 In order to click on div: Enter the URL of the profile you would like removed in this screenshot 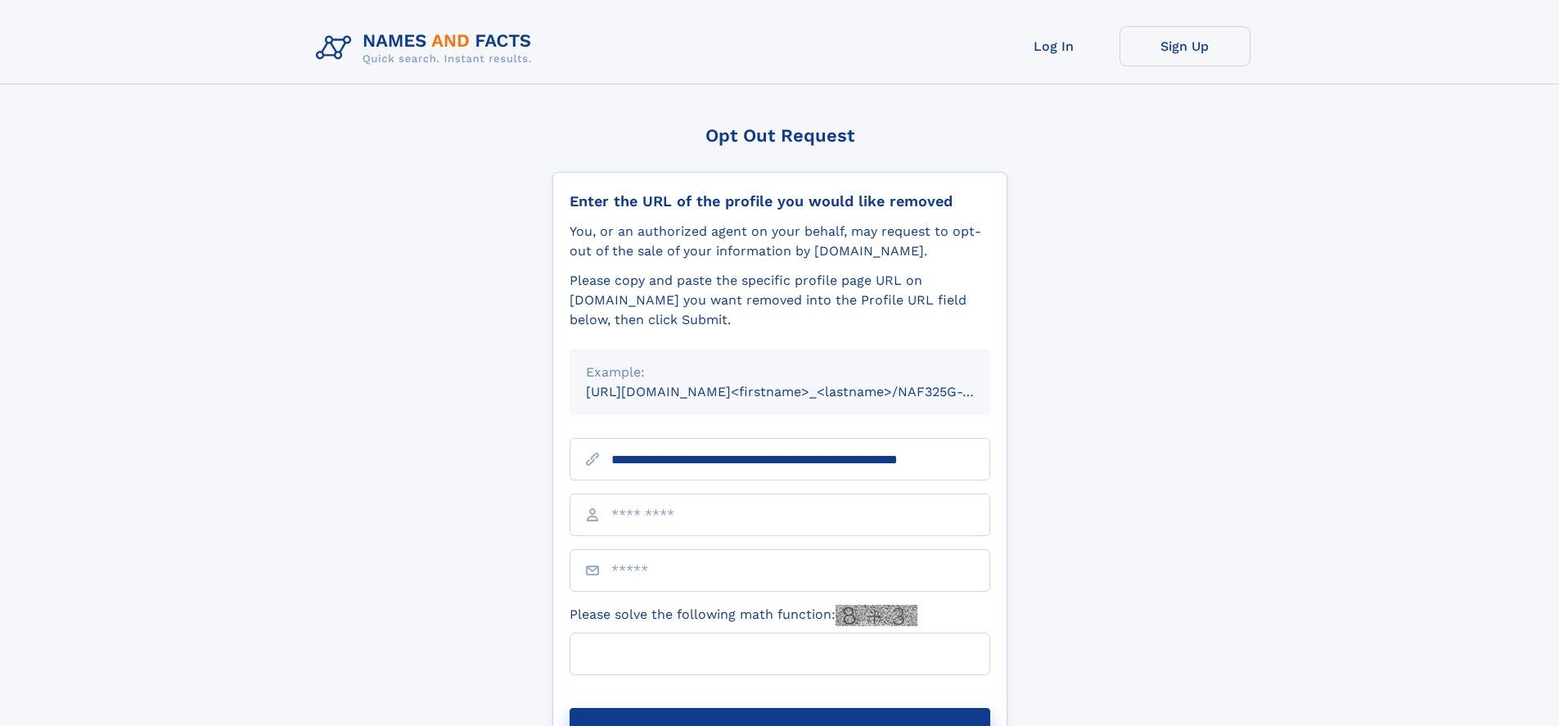, I will do `click(780, 201)`.